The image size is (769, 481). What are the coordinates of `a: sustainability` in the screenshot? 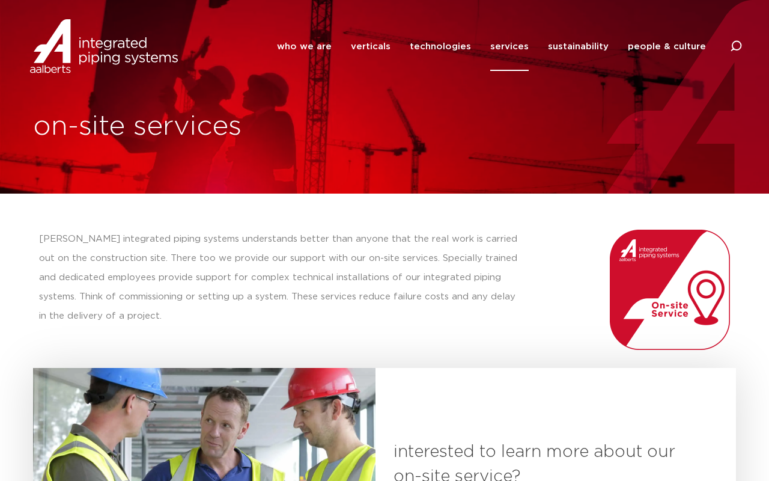 It's located at (578, 46).